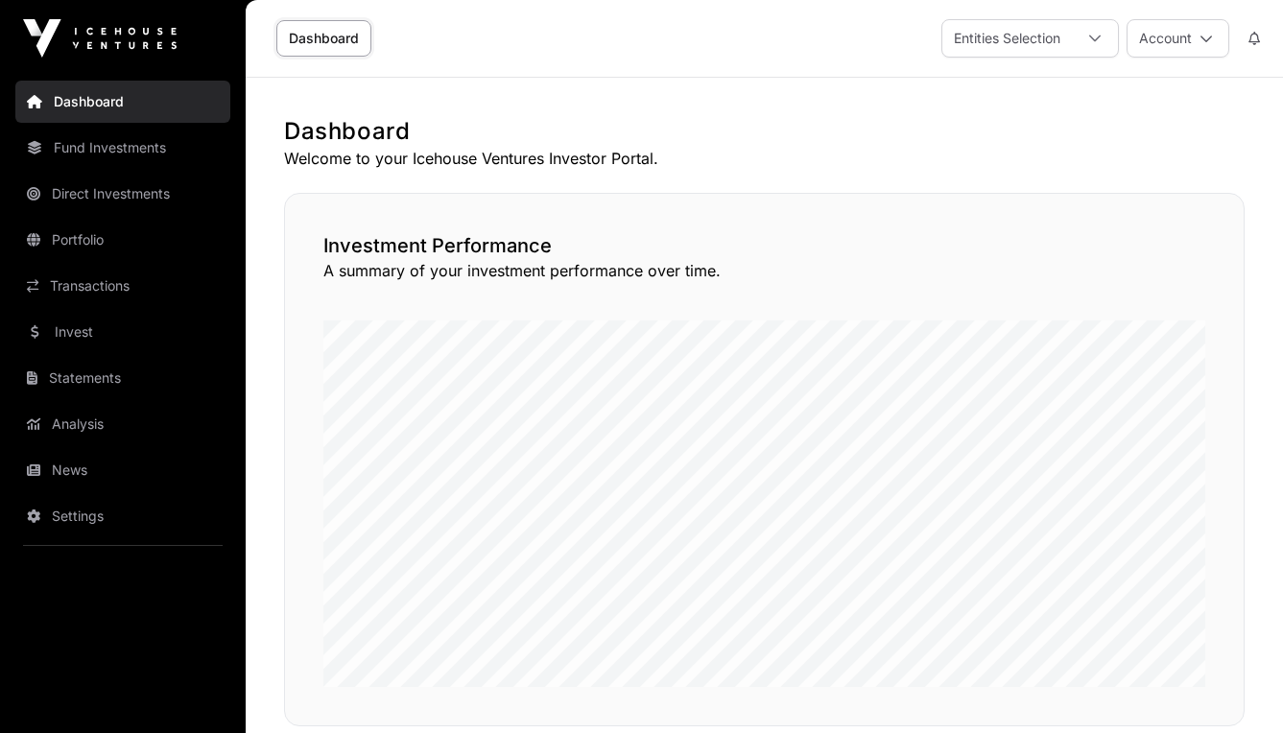 Image resolution: width=1283 pixels, height=733 pixels. I want to click on a: Transactions, so click(123, 286).